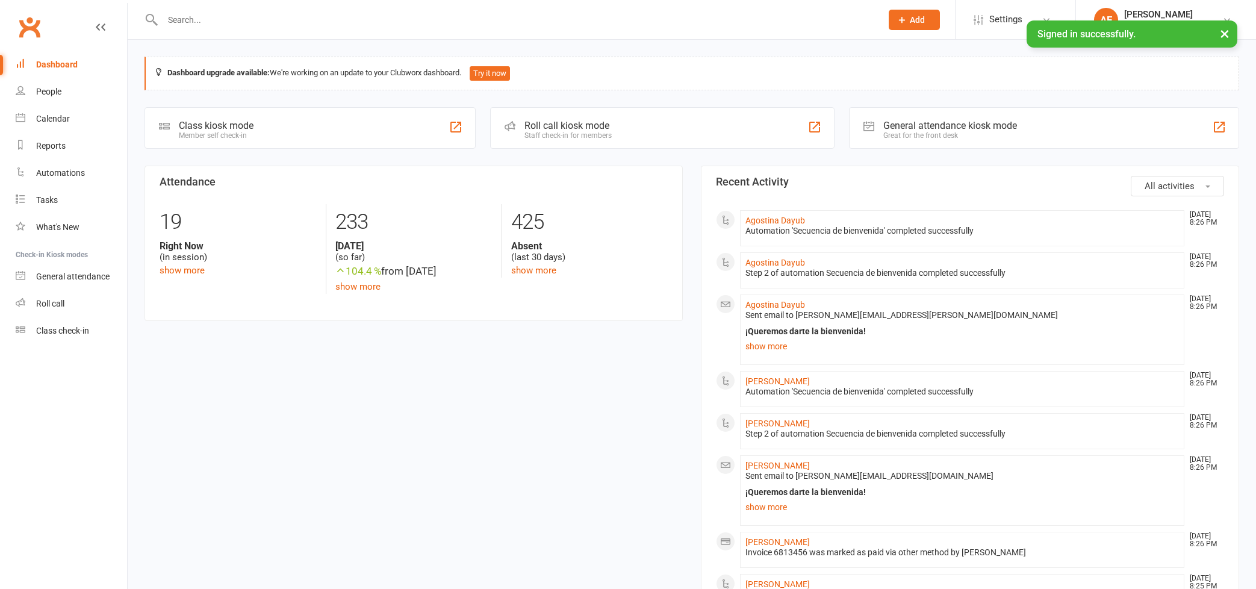 The width and height of the screenshot is (1256, 589). I want to click on button: Try it now, so click(489, 73).